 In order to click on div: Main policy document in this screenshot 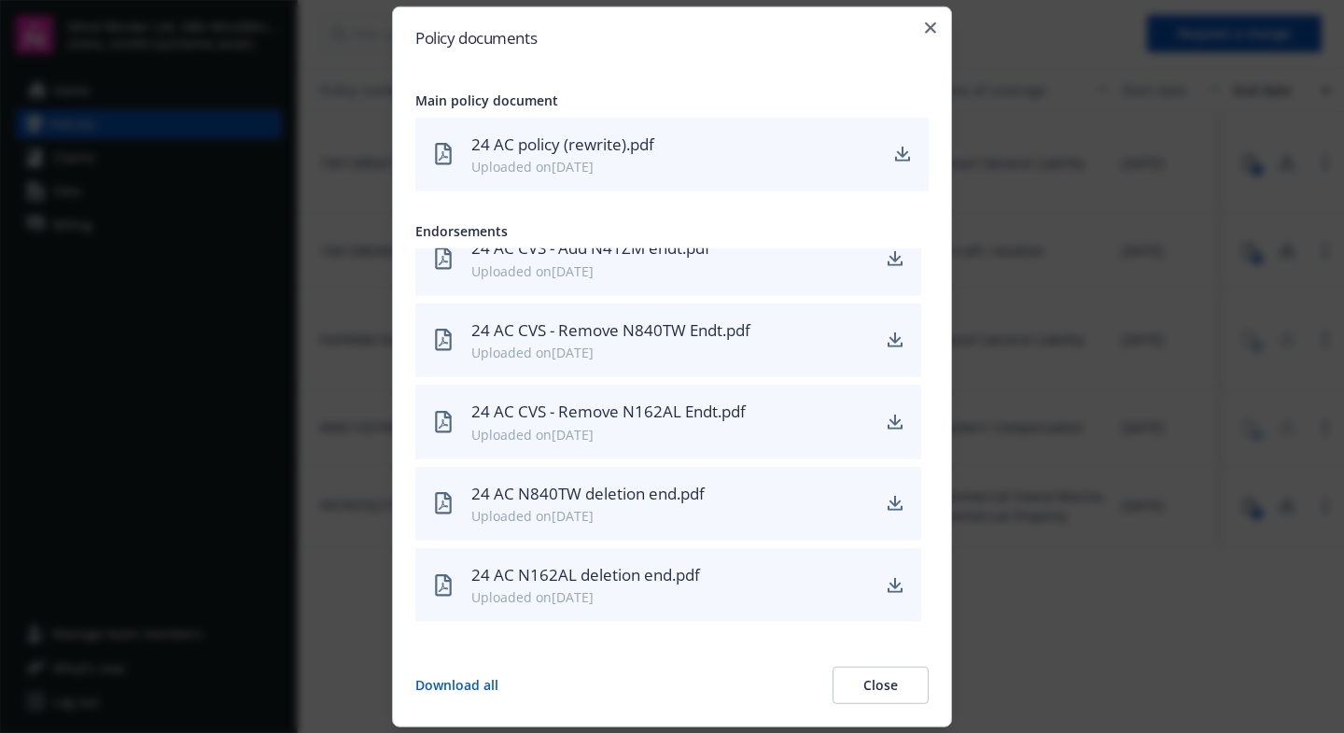, I will do `click(672, 99)`.